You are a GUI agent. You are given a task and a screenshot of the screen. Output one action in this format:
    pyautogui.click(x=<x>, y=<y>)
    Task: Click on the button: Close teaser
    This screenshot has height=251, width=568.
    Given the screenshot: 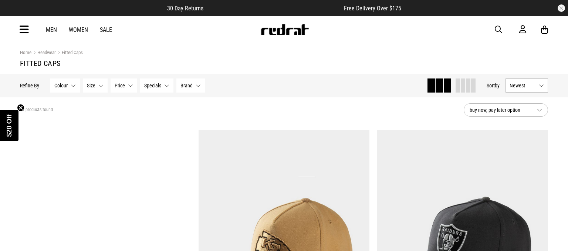 What is the action you would take?
    pyautogui.click(x=21, y=108)
    